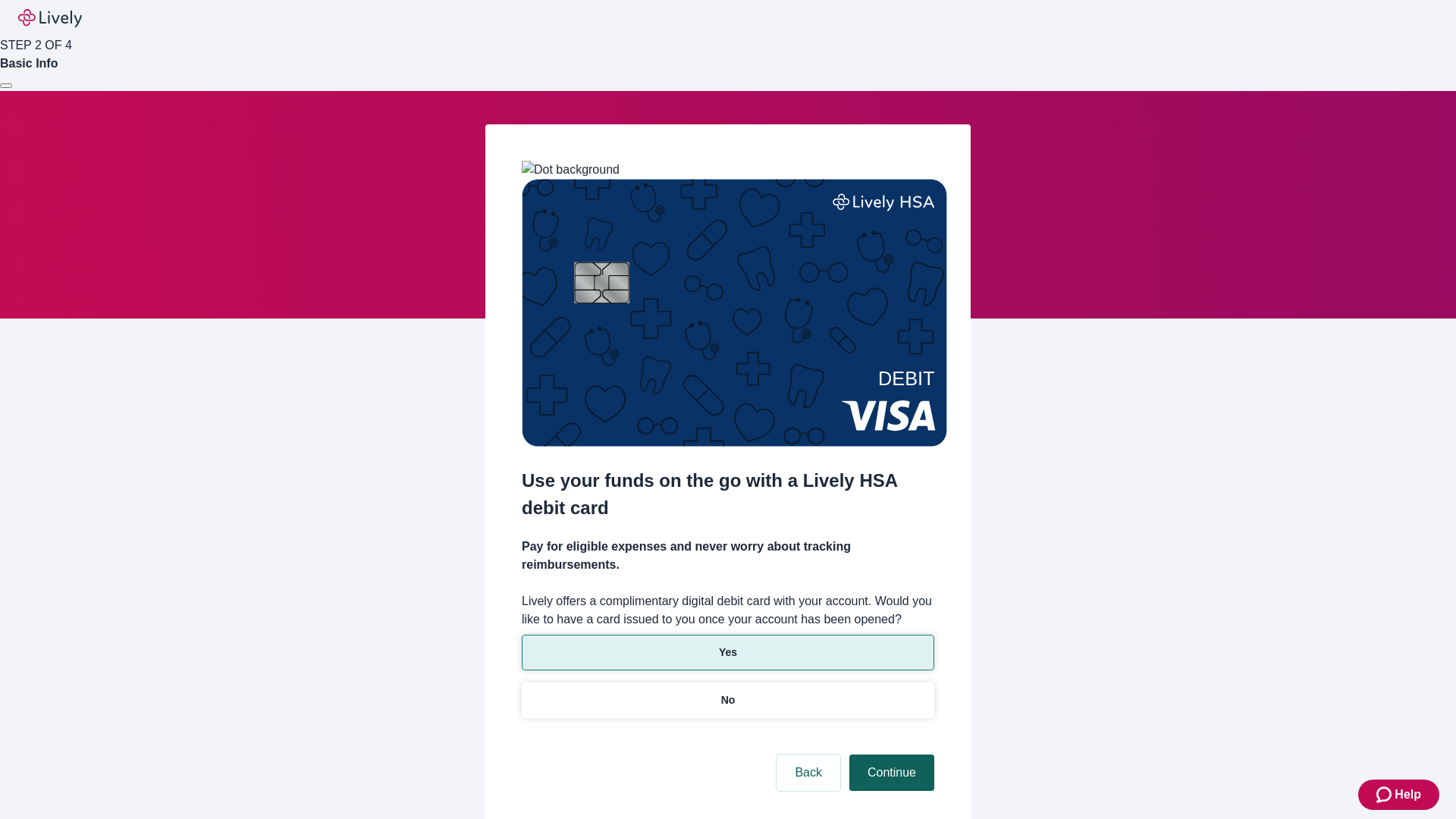 Image resolution: width=1456 pixels, height=819 pixels. Describe the element at coordinates (892, 773) in the screenshot. I see `button: Continue` at that location.